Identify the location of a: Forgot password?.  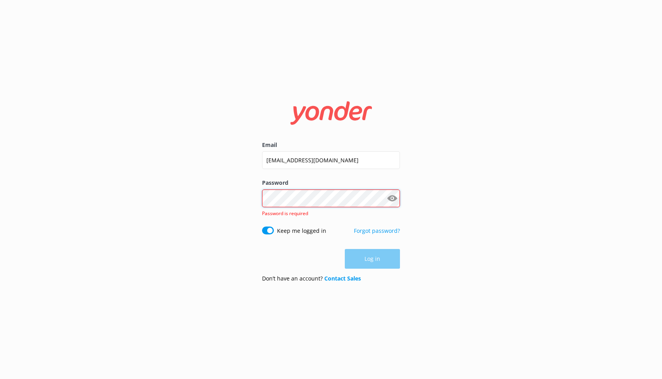
(377, 231).